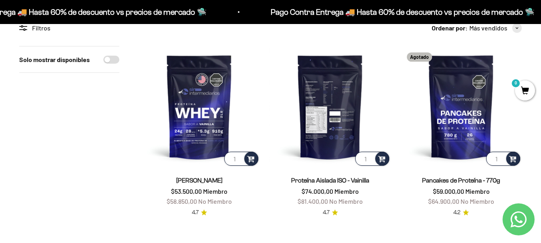  I want to click on span: $59.000,00, so click(448, 191).